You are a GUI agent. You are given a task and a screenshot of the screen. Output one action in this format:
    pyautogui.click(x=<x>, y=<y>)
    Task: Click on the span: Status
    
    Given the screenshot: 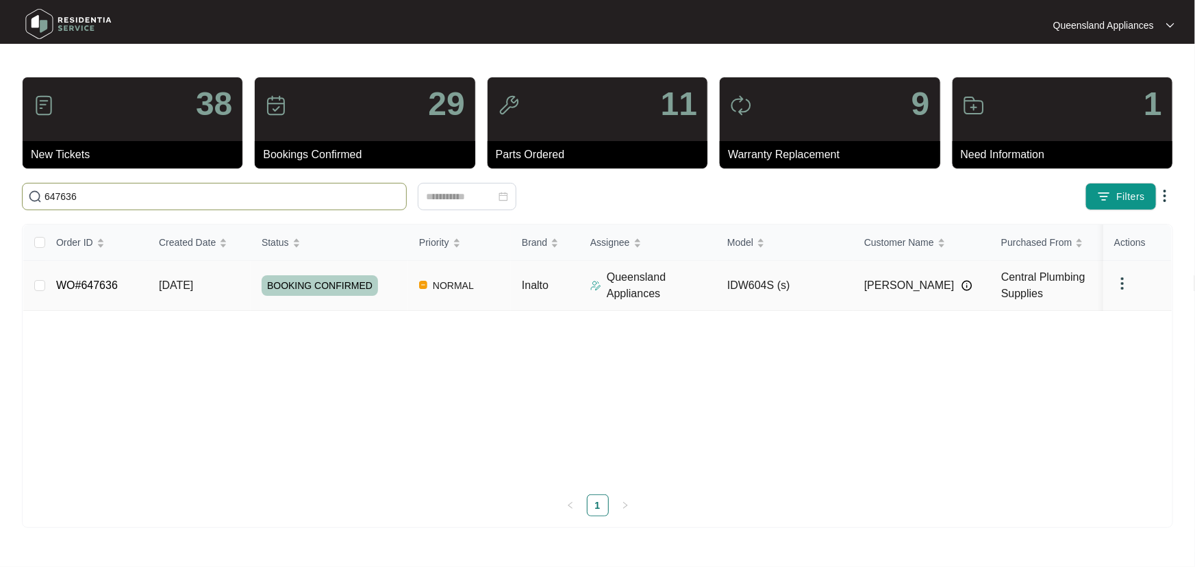 What is the action you would take?
    pyautogui.click(x=275, y=242)
    